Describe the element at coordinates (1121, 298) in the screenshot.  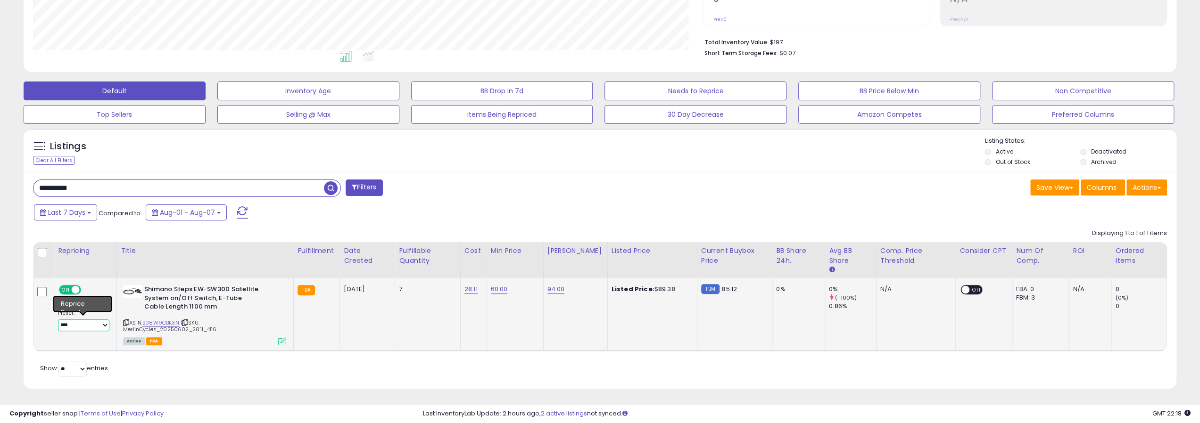
I see `small: (0%)` at that location.